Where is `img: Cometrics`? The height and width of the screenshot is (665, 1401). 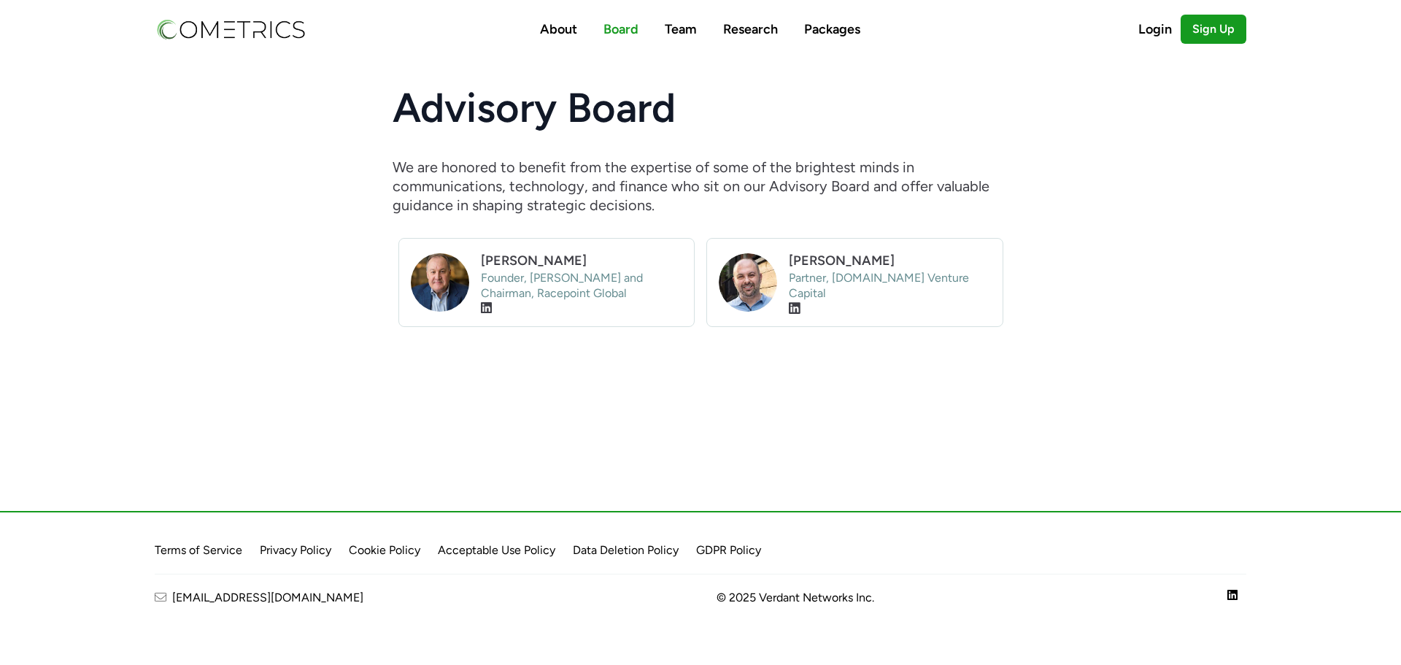
img: Cometrics is located at coordinates (231, 29).